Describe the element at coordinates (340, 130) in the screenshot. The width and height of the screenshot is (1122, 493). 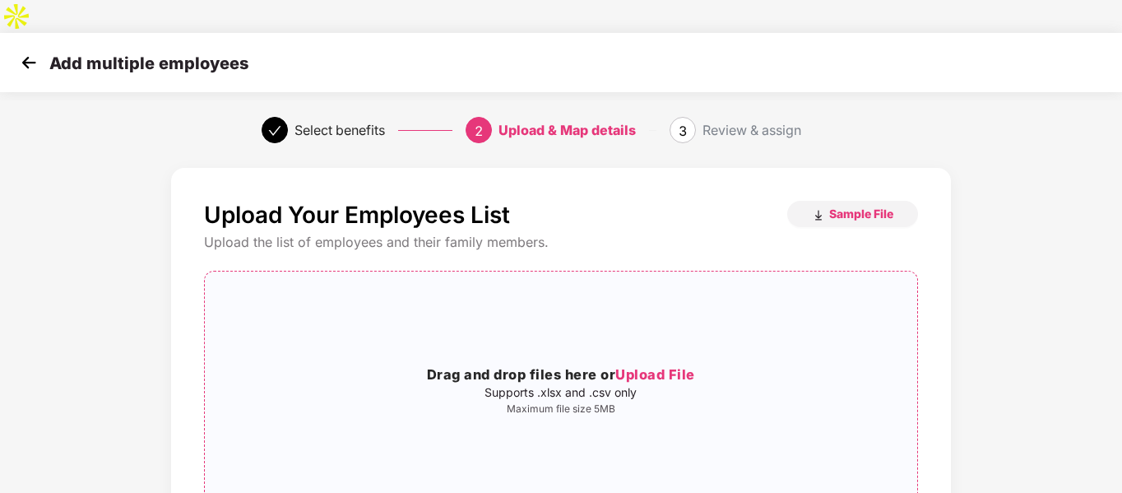
I see `div: Select benefits` at that location.